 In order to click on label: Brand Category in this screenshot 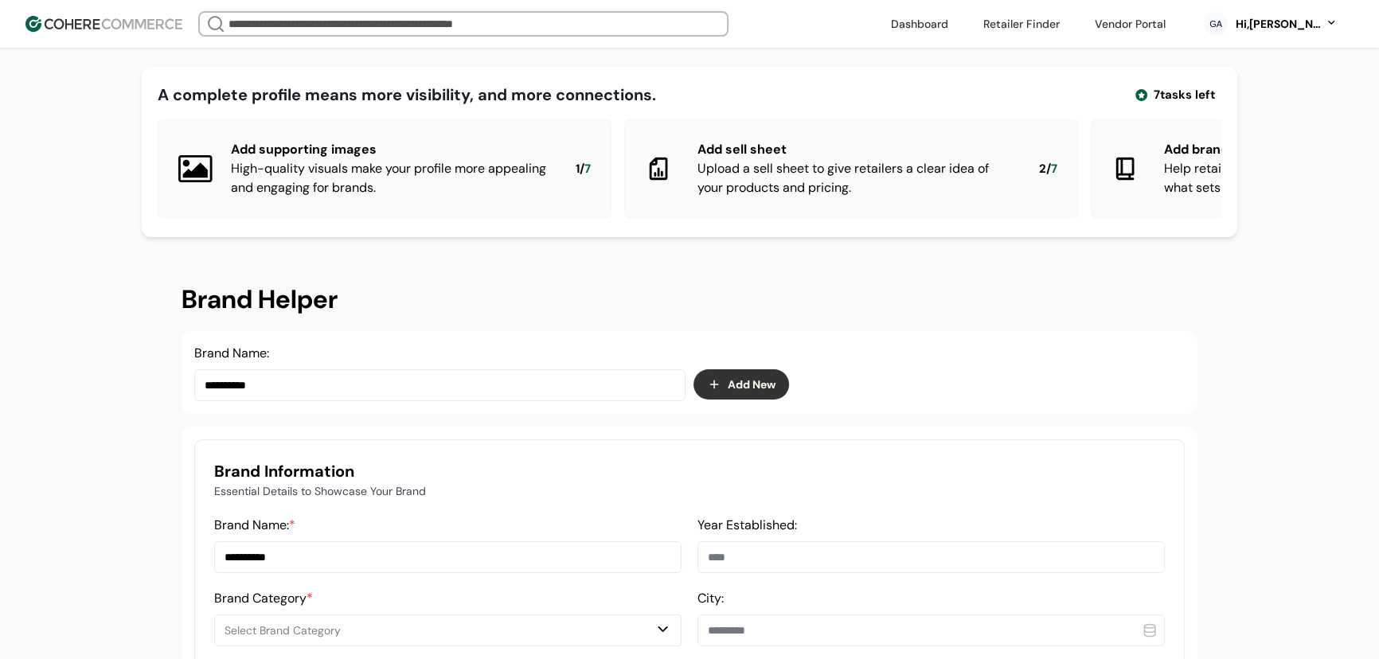, I will do `click(264, 598)`.